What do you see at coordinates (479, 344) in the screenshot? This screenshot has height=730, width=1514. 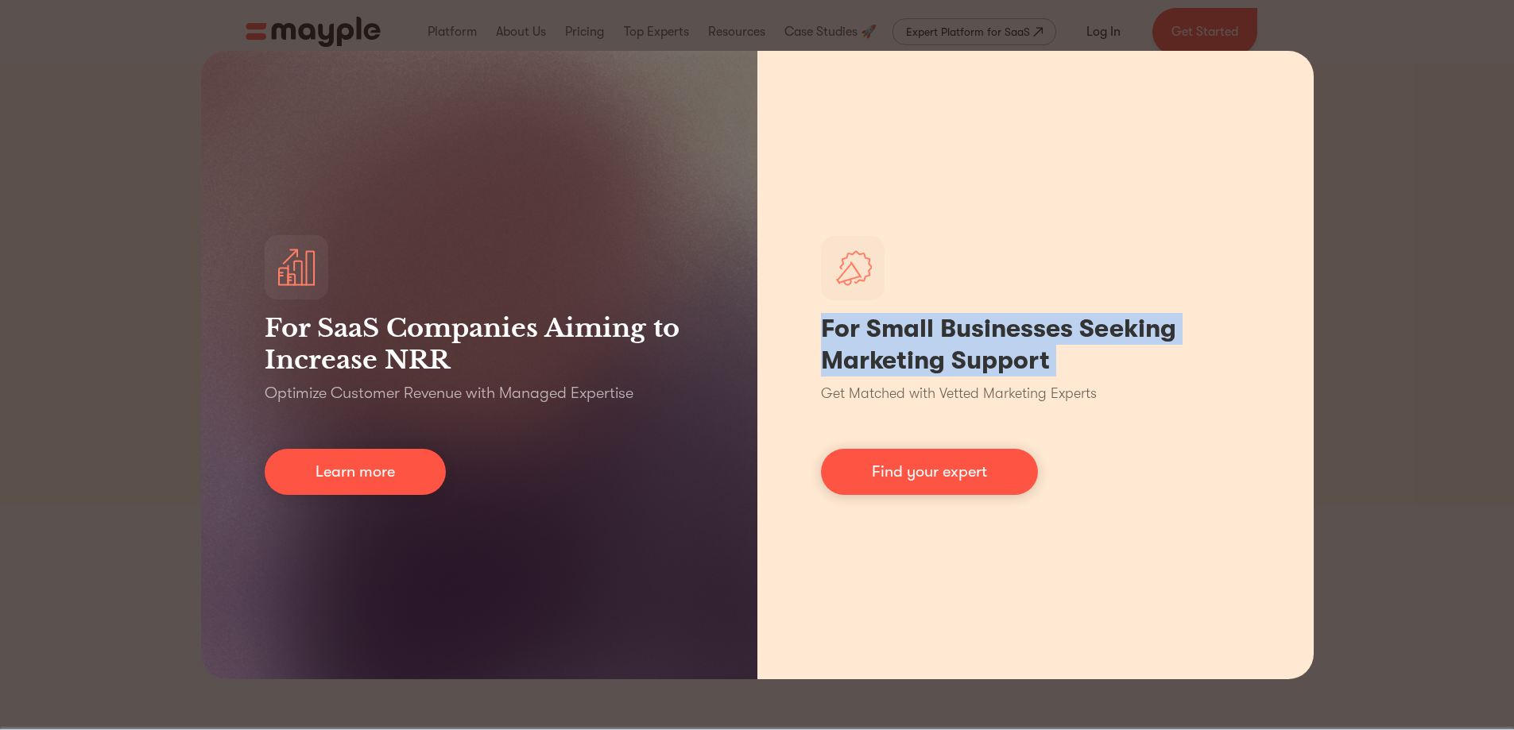 I see `h3: For SaaS Companies Aiming to Increase NRR` at bounding box center [479, 344].